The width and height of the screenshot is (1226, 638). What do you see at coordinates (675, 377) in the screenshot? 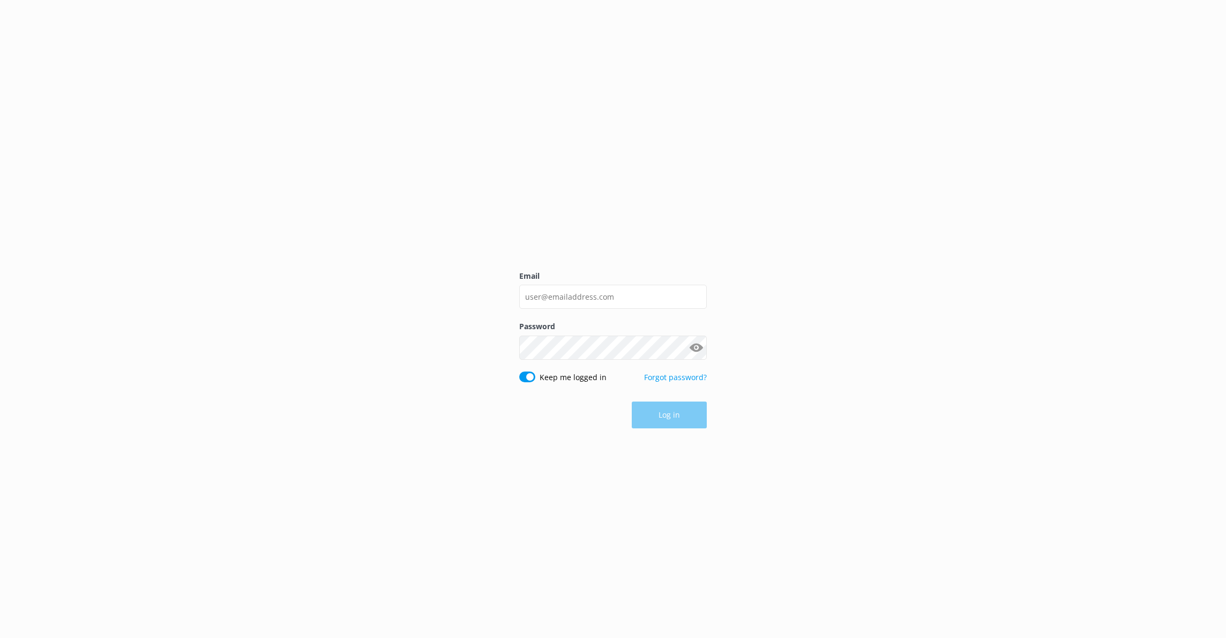
I see `a: Forgot password?` at bounding box center [675, 377].